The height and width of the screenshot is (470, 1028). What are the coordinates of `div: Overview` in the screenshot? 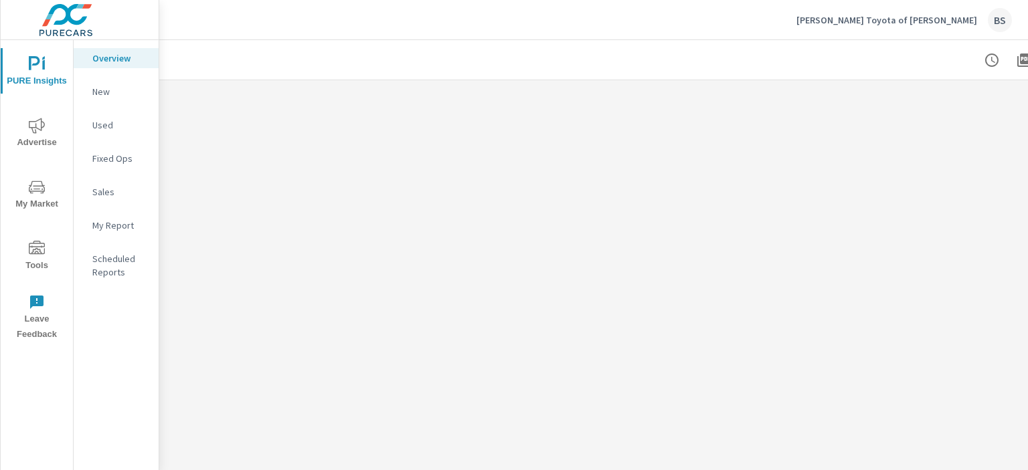 It's located at (116, 58).